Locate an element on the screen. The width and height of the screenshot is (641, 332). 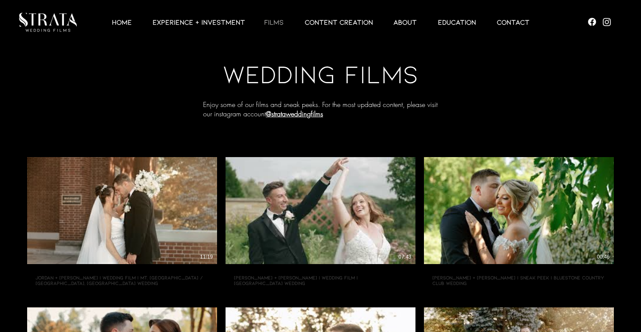
p: EDUCATION is located at coordinates (457, 22).